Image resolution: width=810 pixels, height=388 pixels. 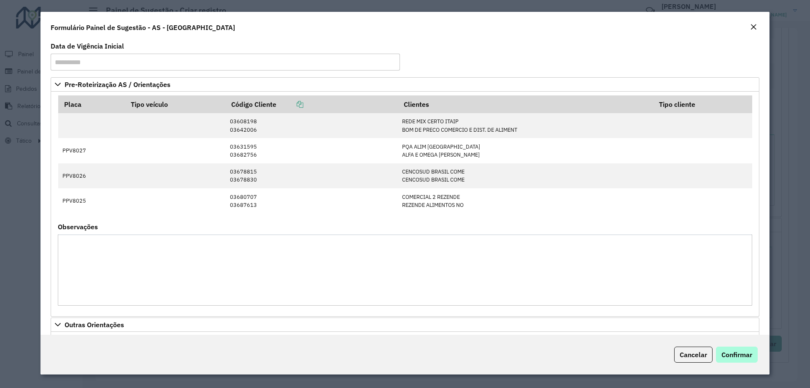 What do you see at coordinates (92, 176) in the screenshot?
I see `td: PPV8026` at bounding box center [92, 176].